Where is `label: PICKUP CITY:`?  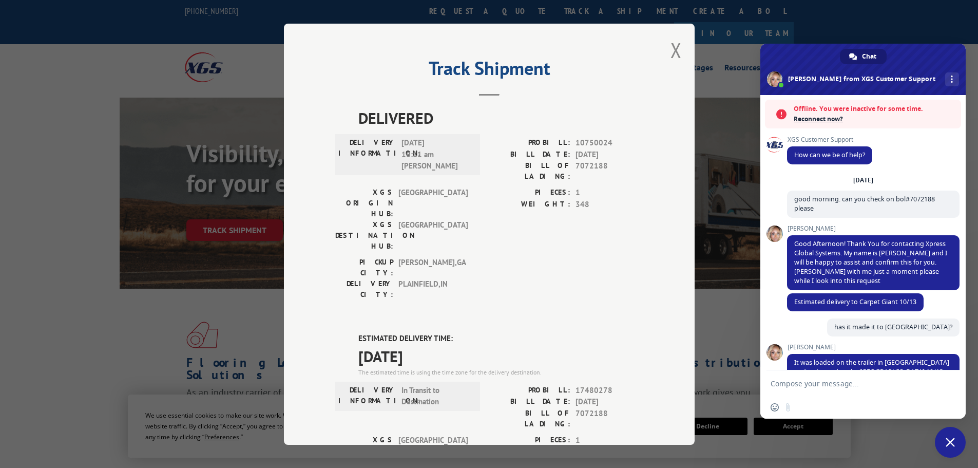
label: PICKUP CITY: is located at coordinates (364, 268).